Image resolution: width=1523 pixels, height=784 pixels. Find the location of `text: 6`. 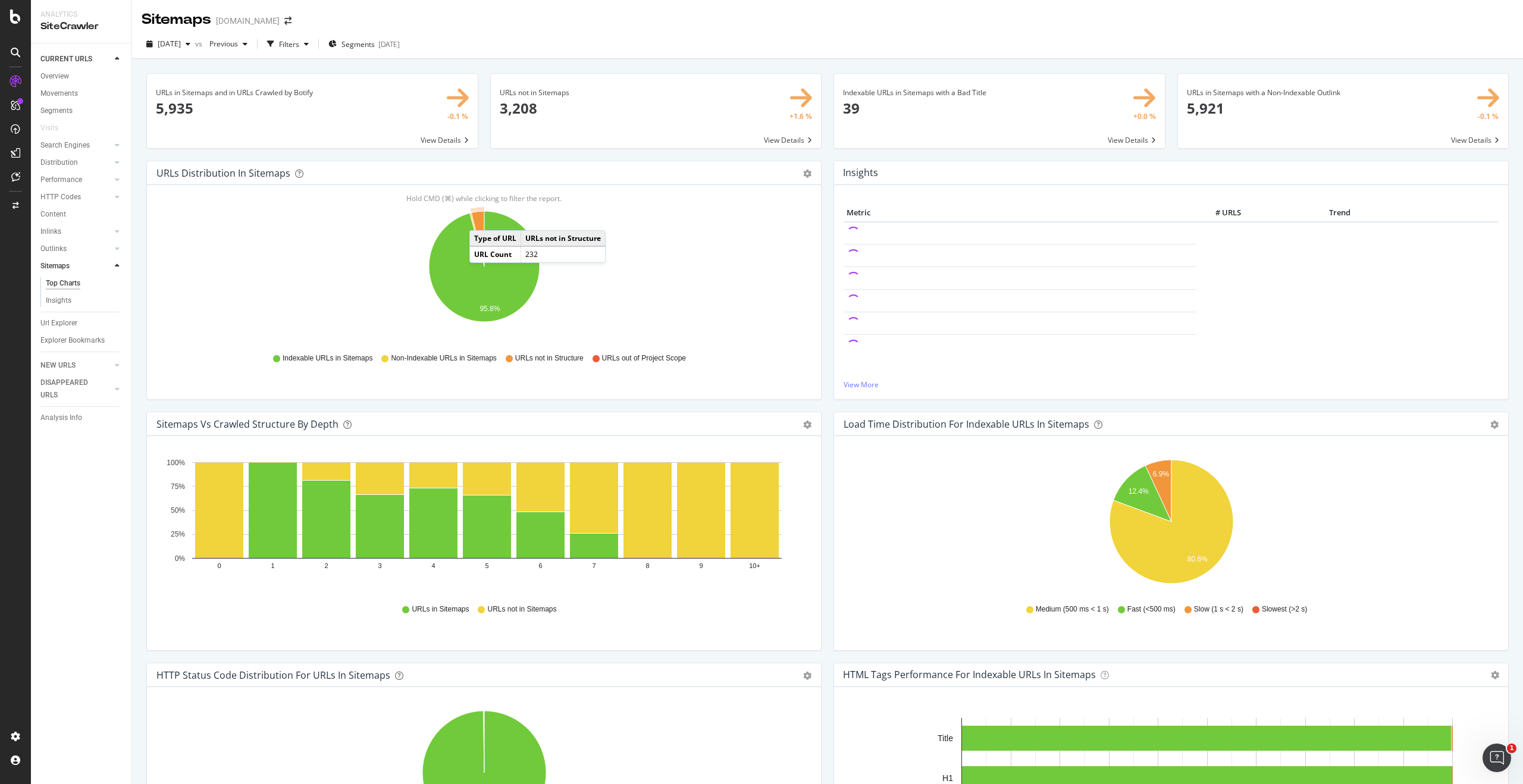

text: 6 is located at coordinates (540, 566).